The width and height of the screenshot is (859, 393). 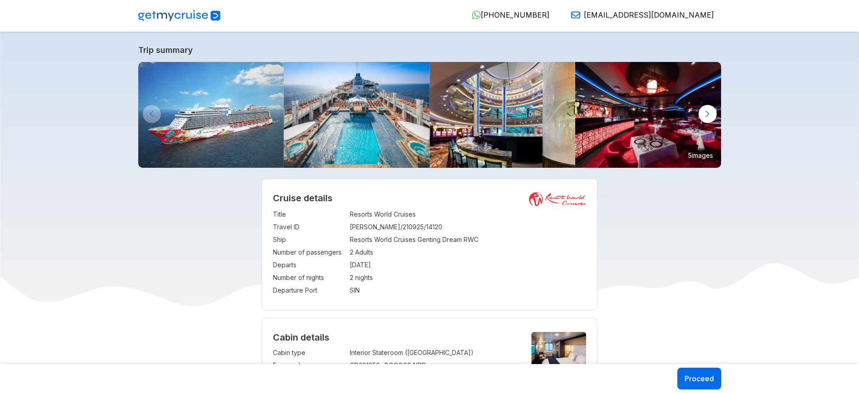 What do you see at coordinates (575, 15) in the screenshot?
I see `img: Email` at bounding box center [575, 15].